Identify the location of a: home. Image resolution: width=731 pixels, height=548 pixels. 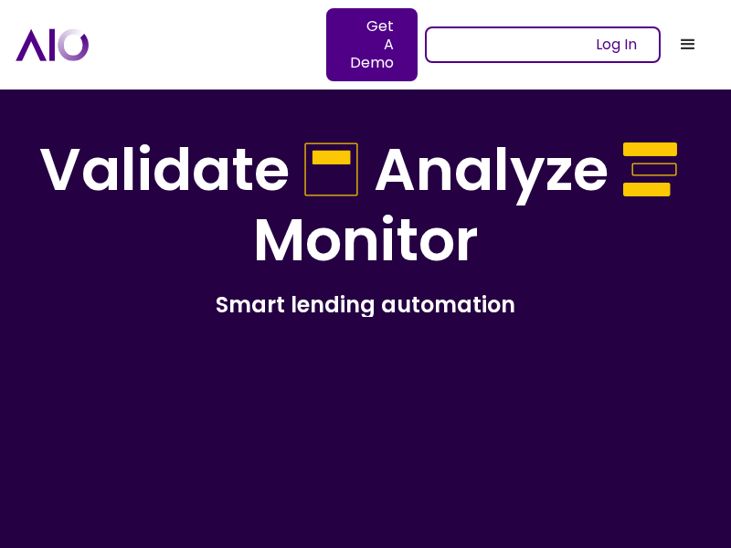
(220, 44).